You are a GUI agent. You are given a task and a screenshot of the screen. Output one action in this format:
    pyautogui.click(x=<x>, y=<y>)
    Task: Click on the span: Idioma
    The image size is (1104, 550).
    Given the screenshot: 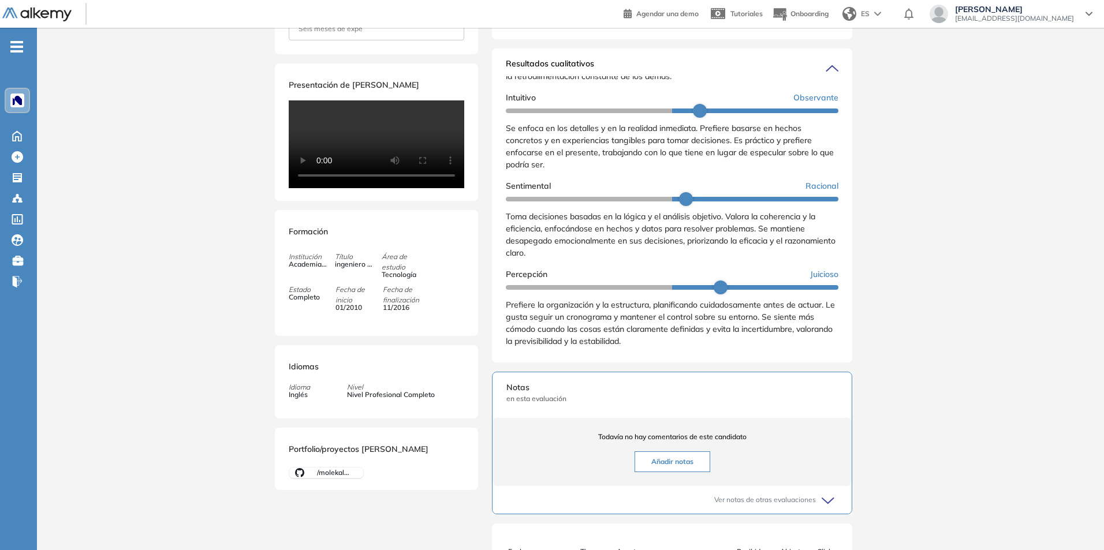 What is the action you would take?
    pyautogui.click(x=299, y=387)
    